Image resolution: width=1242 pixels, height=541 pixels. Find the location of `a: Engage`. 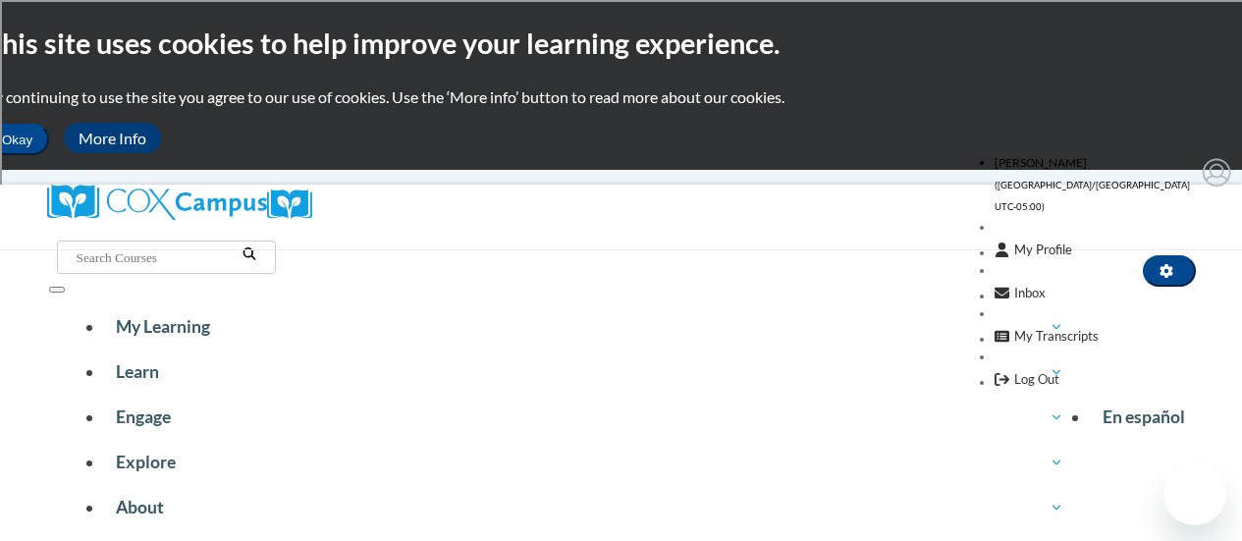

a: Engage is located at coordinates (590, 417).